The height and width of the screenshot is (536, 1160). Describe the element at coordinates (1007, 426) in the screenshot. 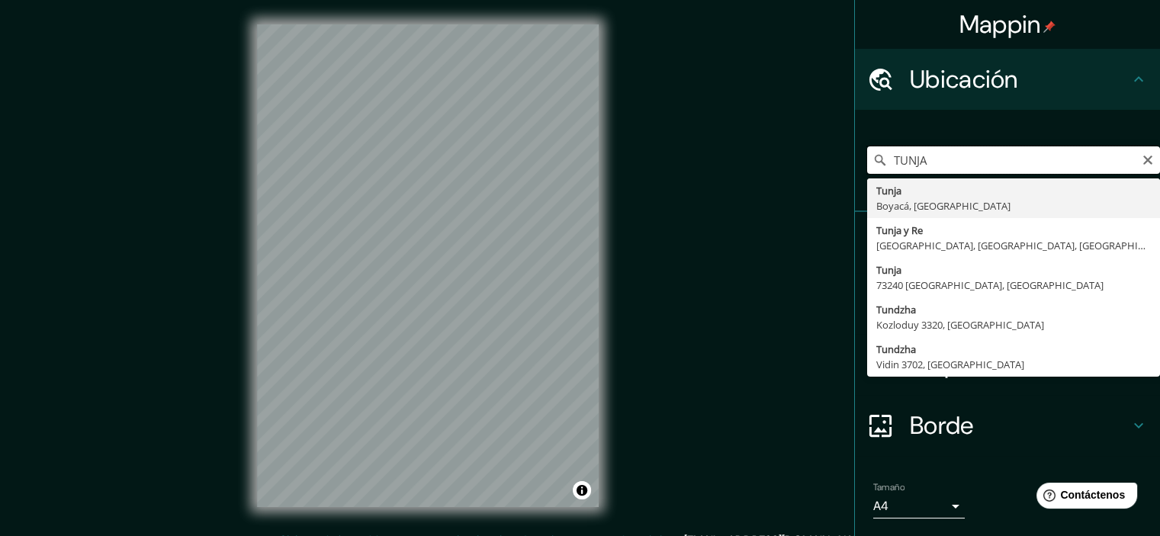

I see `div: Borde` at that location.